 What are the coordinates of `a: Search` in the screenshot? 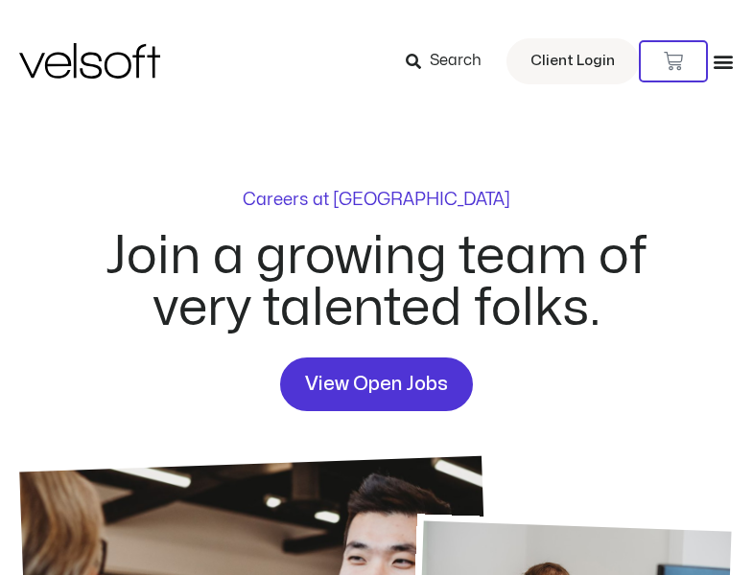 It's located at (450, 61).